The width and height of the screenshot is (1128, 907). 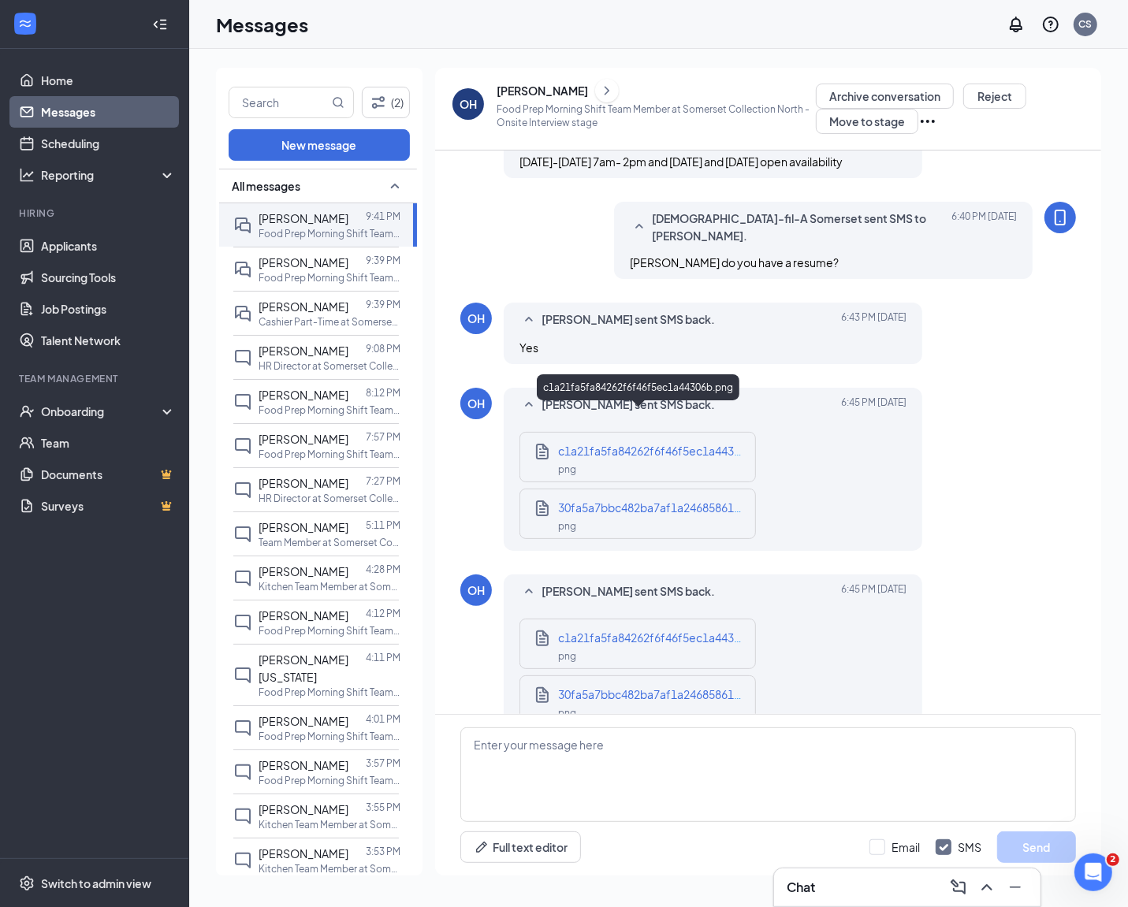 I want to click on p: 4:01 PM, so click(x=383, y=719).